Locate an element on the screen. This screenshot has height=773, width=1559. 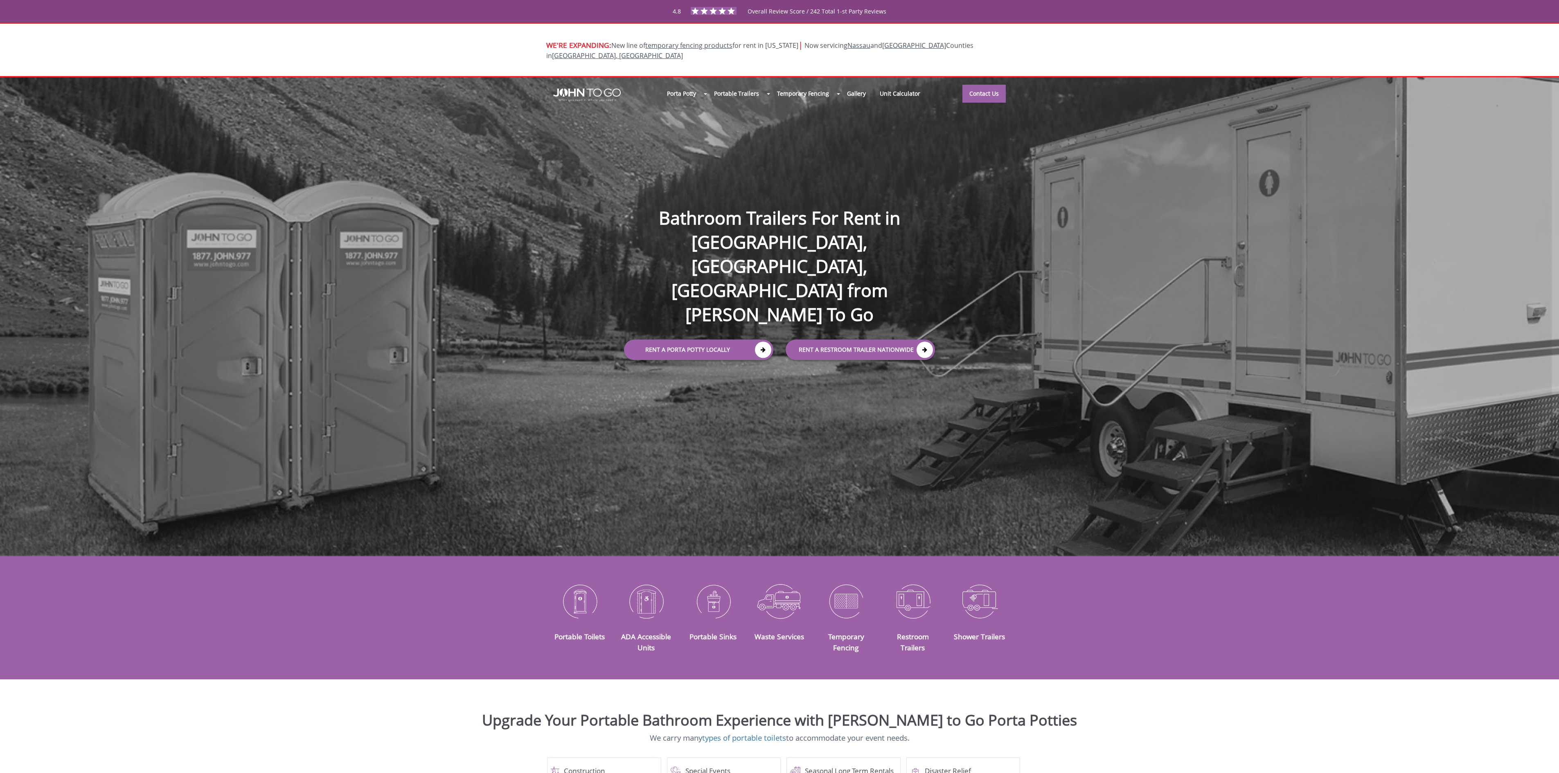
a: Portable Trailers is located at coordinates (736, 93).